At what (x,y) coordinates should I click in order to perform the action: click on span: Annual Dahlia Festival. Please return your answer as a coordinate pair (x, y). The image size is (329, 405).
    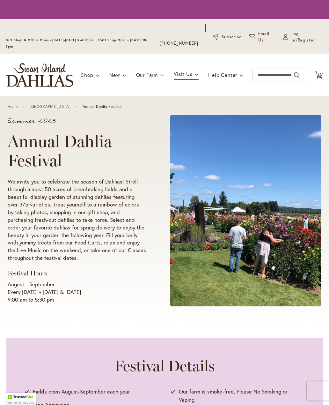
    Looking at the image, I should click on (103, 107).